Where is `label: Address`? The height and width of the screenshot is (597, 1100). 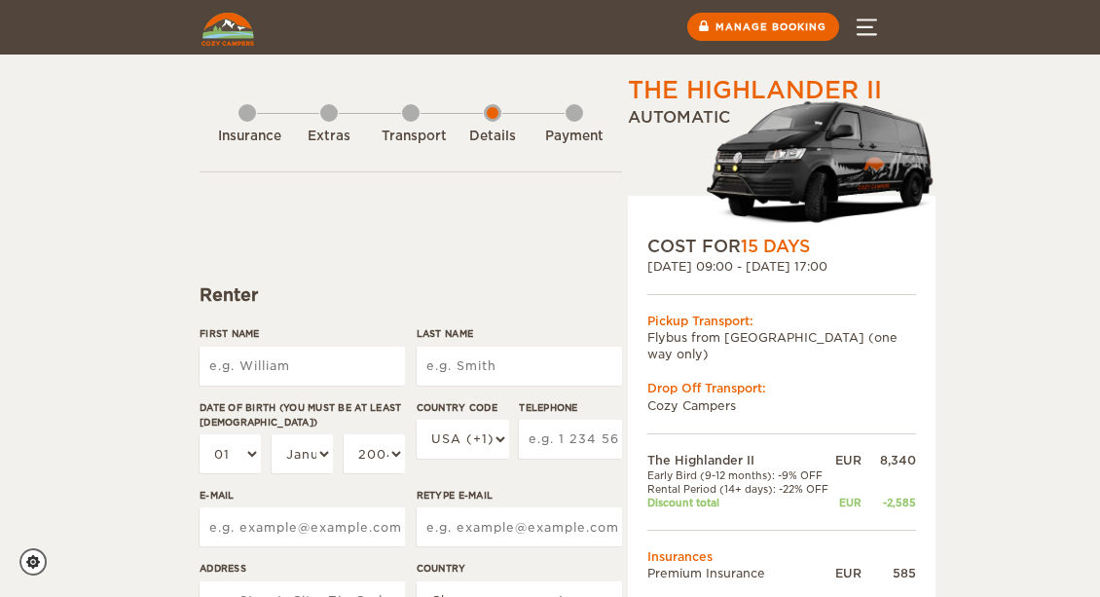
label: Address is located at coordinates (302, 568).